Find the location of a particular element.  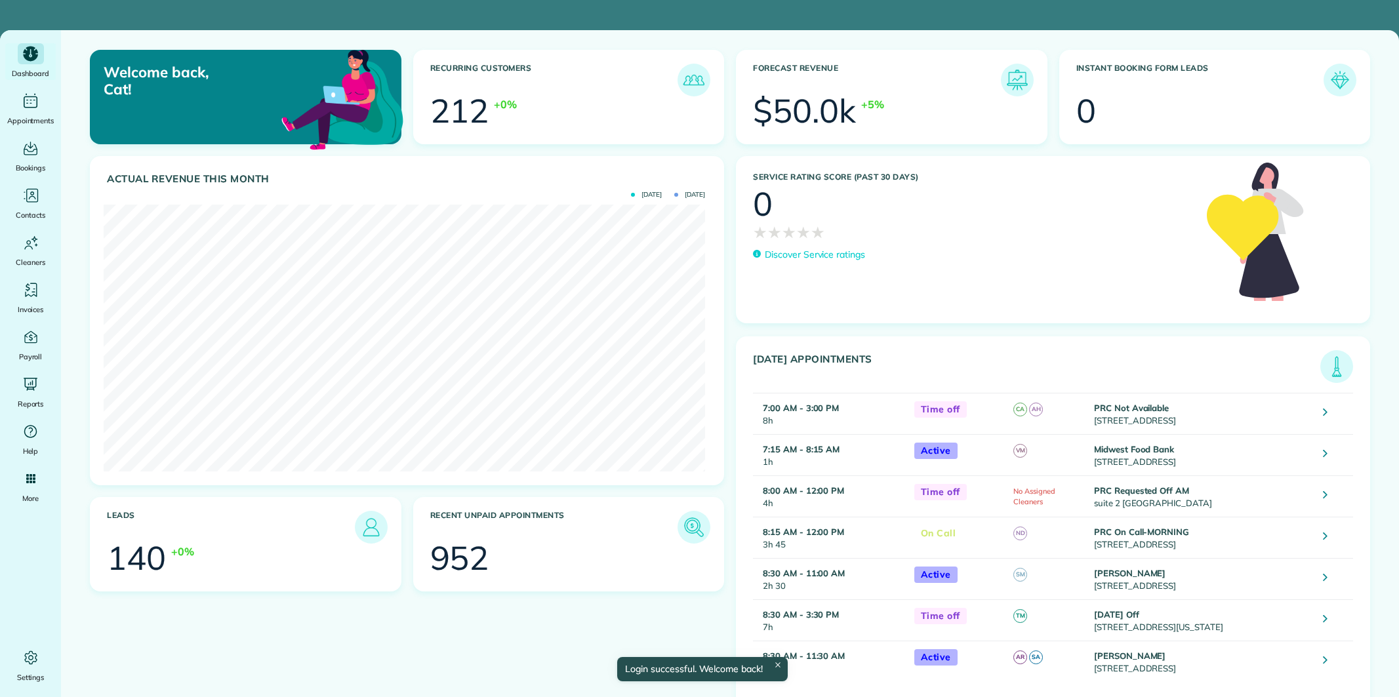

td: 7h is located at coordinates (831, 620).